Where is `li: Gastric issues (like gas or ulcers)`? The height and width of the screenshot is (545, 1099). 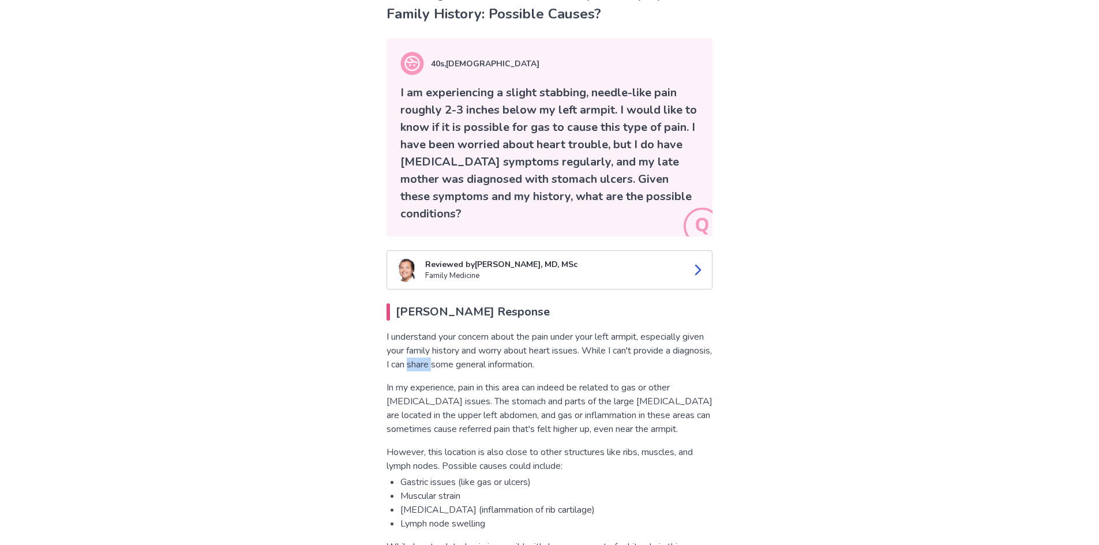
li: Gastric issues (like gas or ulcers) is located at coordinates (556, 483).